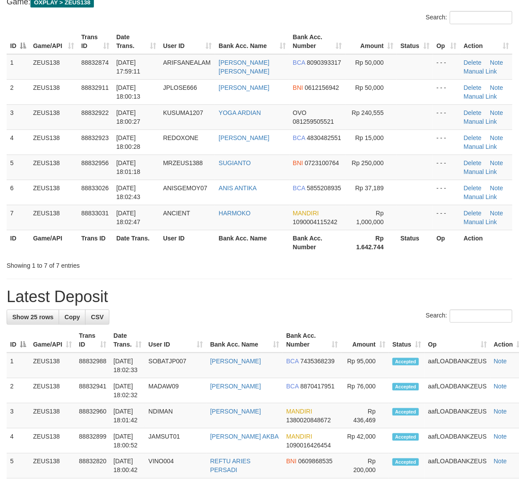 The height and width of the screenshot is (480, 519). Describe the element at coordinates (176, 366) in the screenshot. I see `td: SOBATJP007` at that location.